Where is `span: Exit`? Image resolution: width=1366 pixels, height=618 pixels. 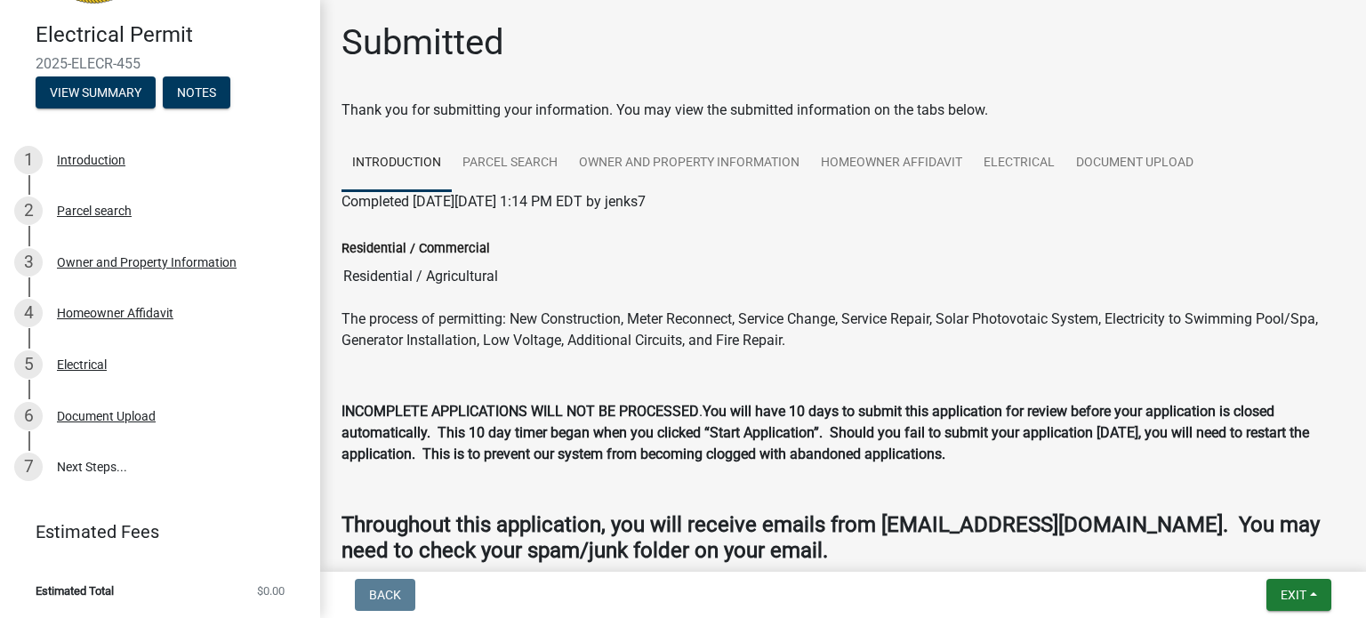
span: Exit is located at coordinates (1293, 595).